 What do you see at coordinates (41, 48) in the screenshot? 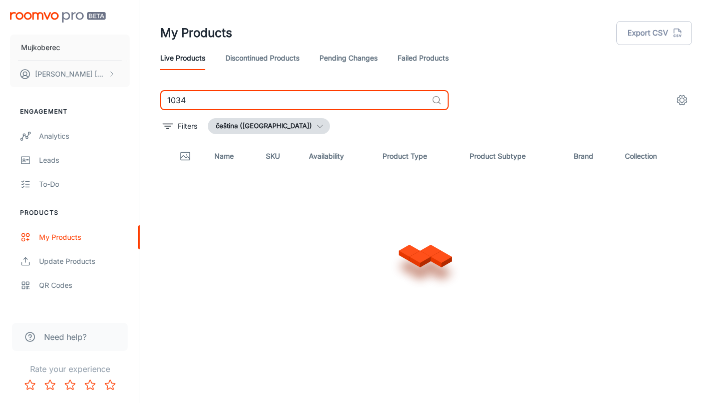
I see `p: Mujkoberec` at bounding box center [41, 48].